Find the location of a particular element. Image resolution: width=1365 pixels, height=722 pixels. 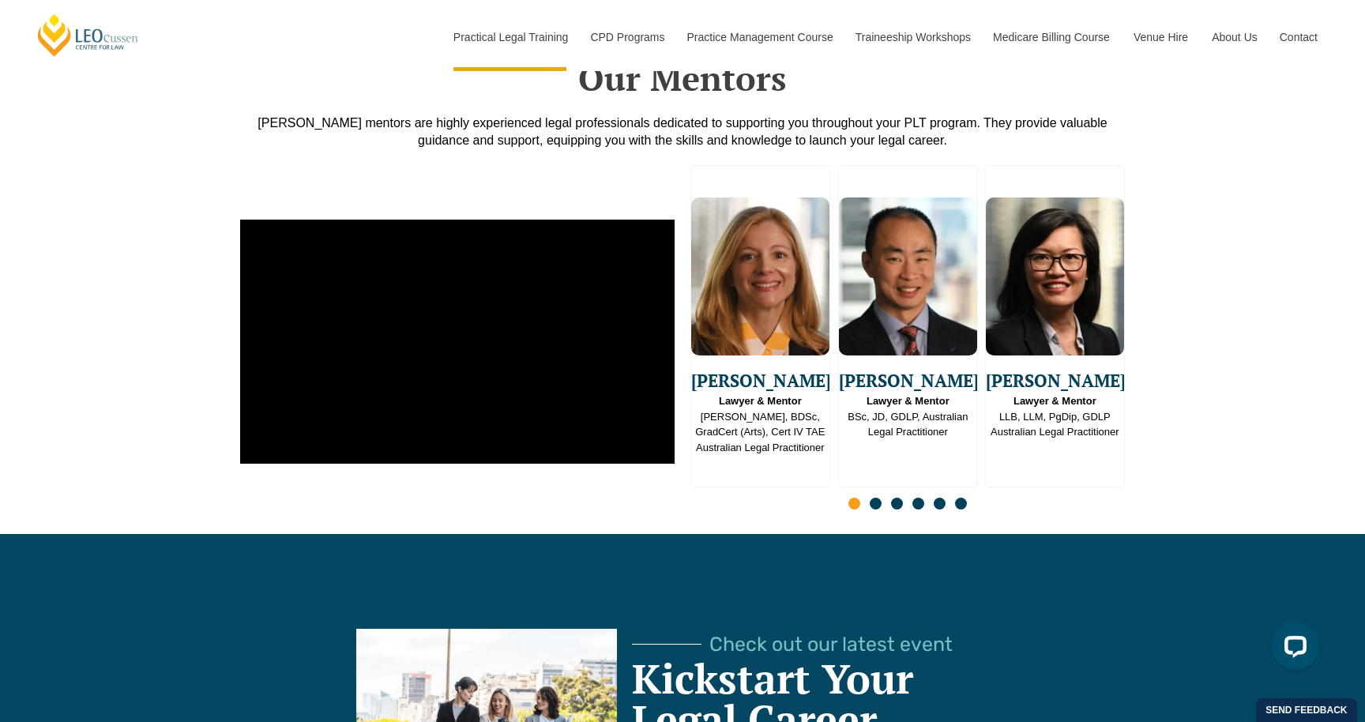

a: Traineeship Workshops is located at coordinates (912, 37).